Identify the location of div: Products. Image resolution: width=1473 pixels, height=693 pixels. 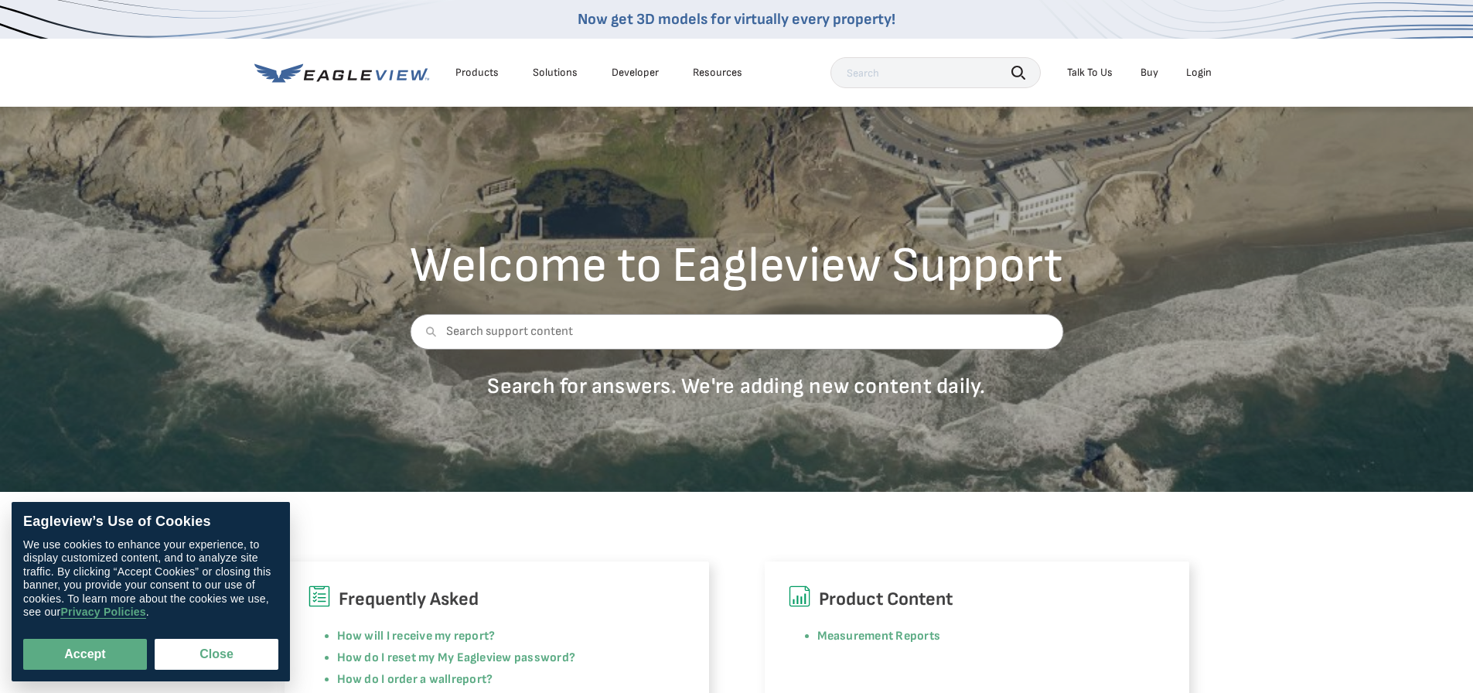
(477, 73).